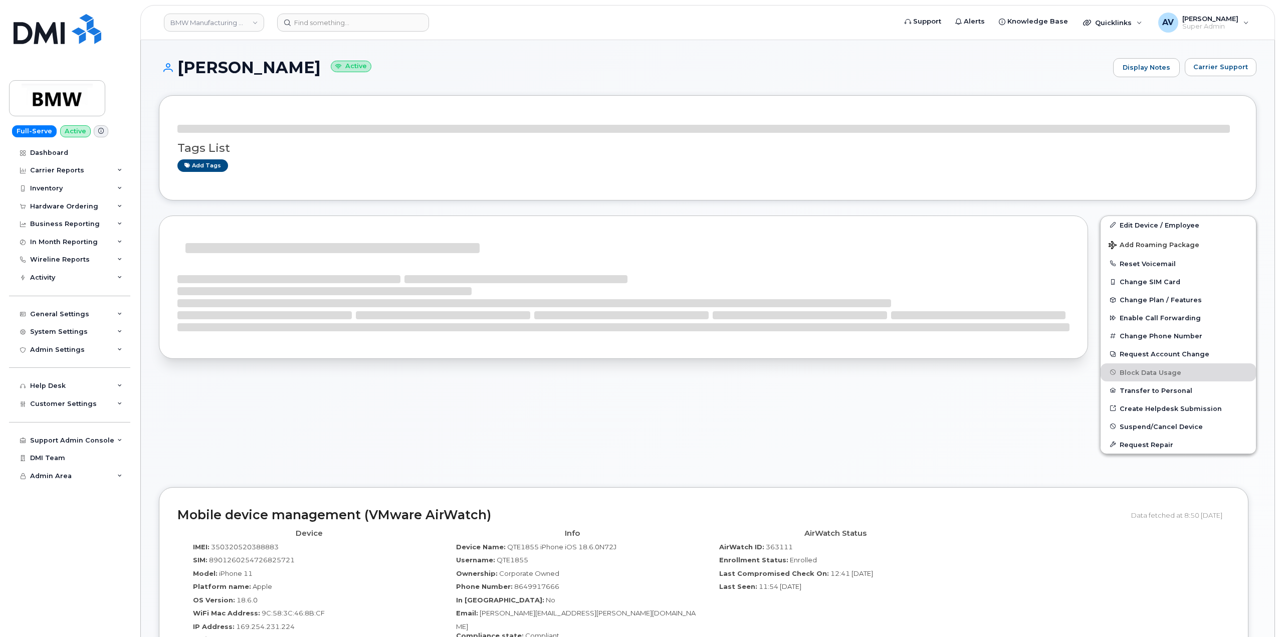  What do you see at coordinates (247, 600) in the screenshot?
I see `span: 18.6.0` at bounding box center [247, 600].